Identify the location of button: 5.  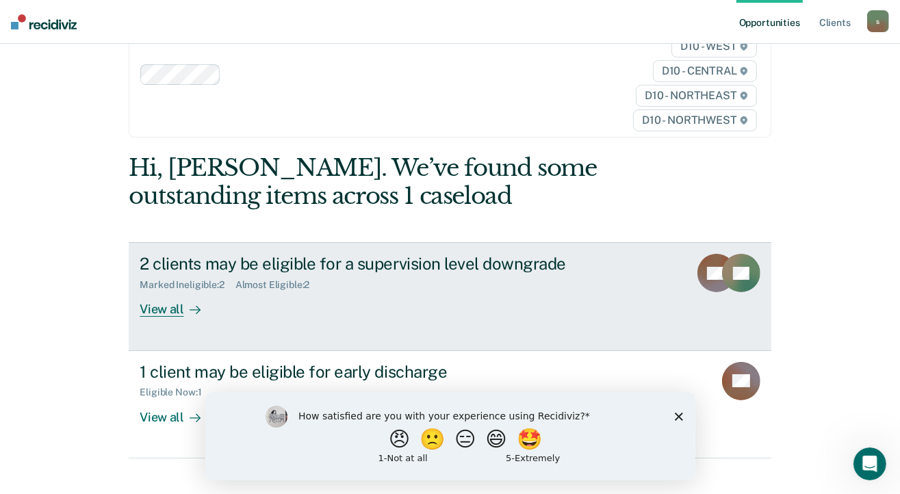
(325, 47).